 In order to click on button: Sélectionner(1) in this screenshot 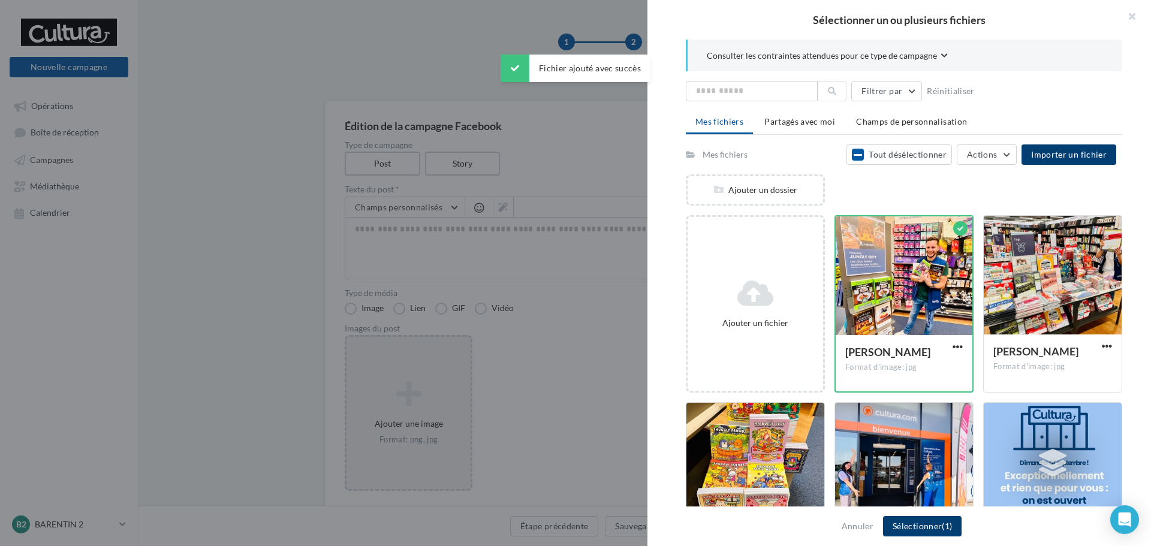, I will do `click(922, 526)`.